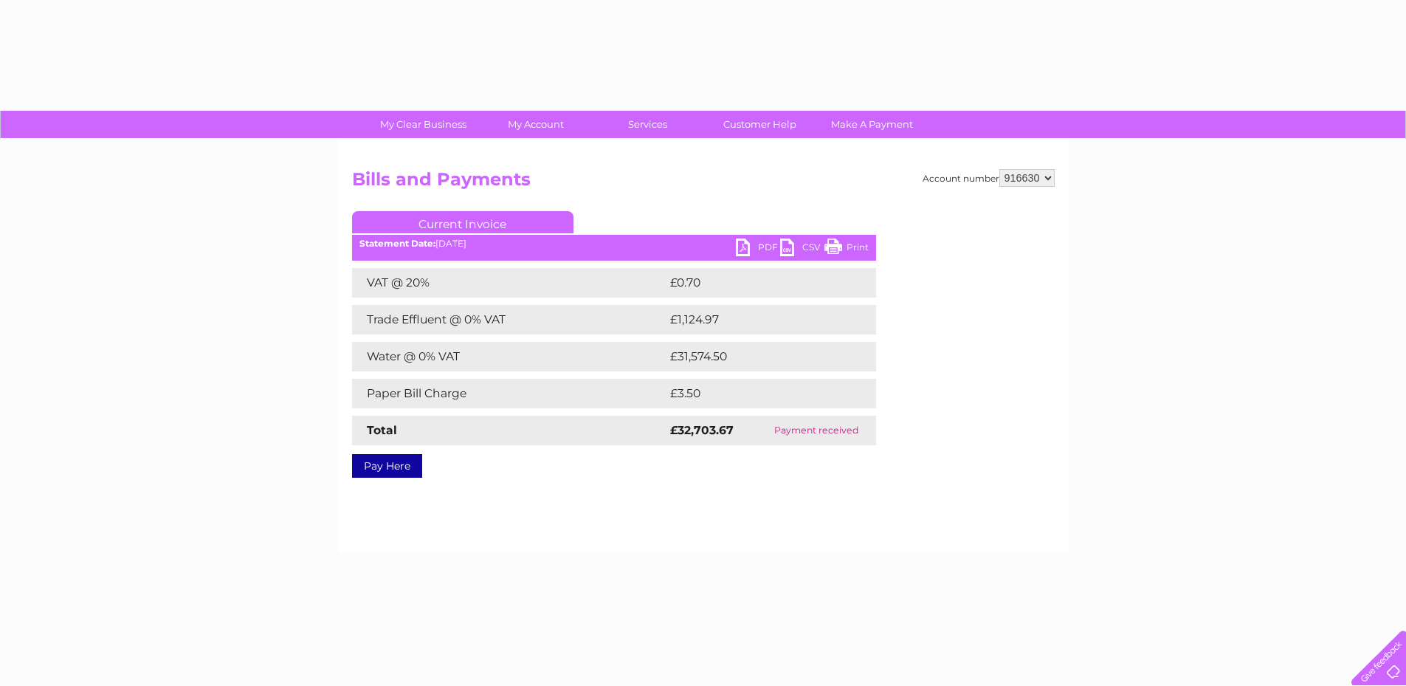 This screenshot has height=686, width=1406. I want to click on strong: £32,703.67, so click(702, 429).